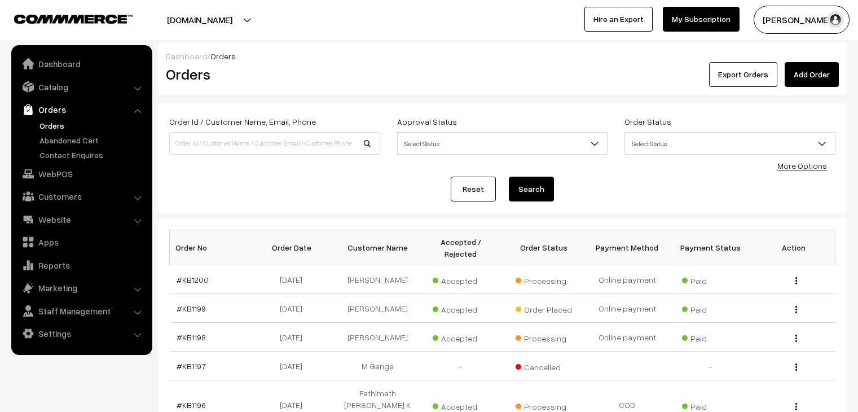 The height and width of the screenshot is (412, 858). What do you see at coordinates (711, 248) in the screenshot?
I see `th: Payment Status` at bounding box center [711, 248].